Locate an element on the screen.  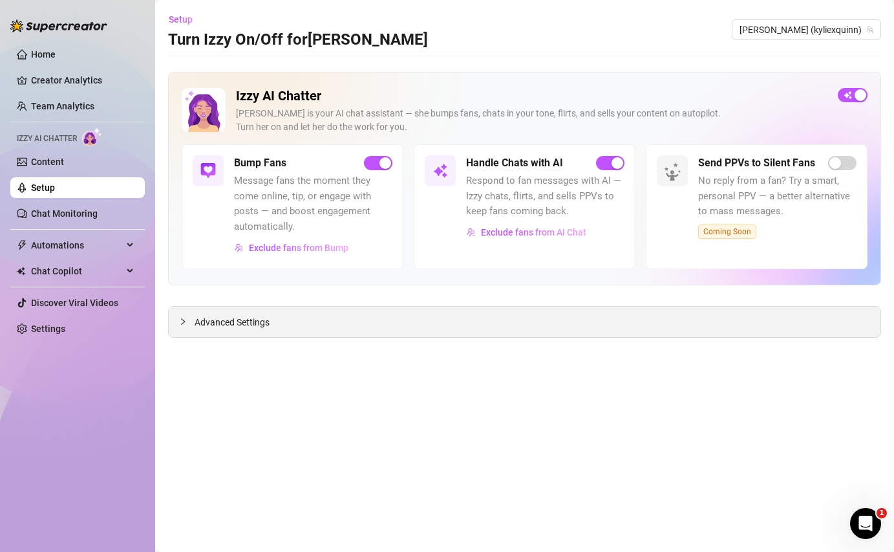
span: Messages is located at coordinates (97, 440).